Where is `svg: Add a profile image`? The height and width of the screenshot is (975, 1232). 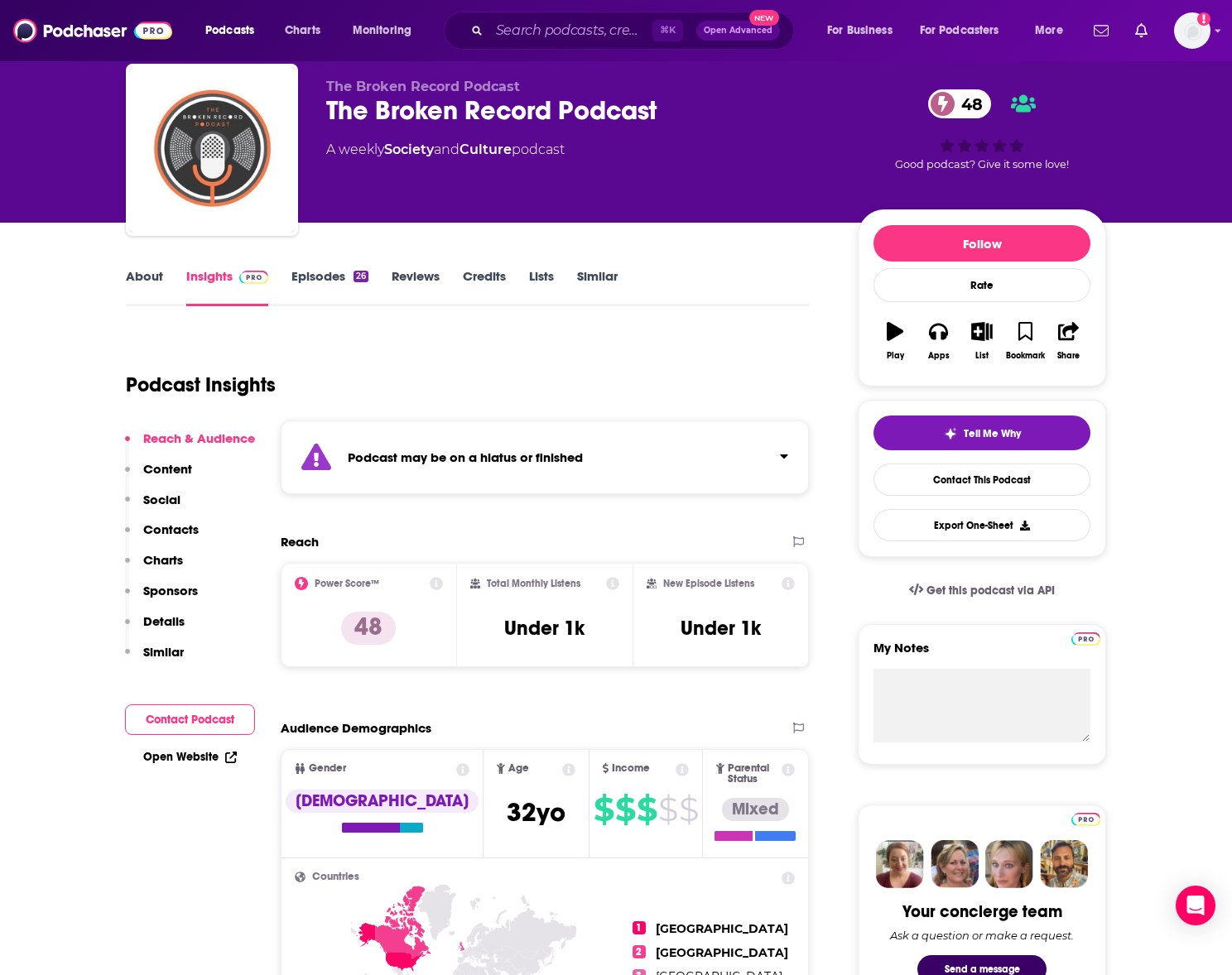 svg: Add a profile image is located at coordinates (1204, 19).